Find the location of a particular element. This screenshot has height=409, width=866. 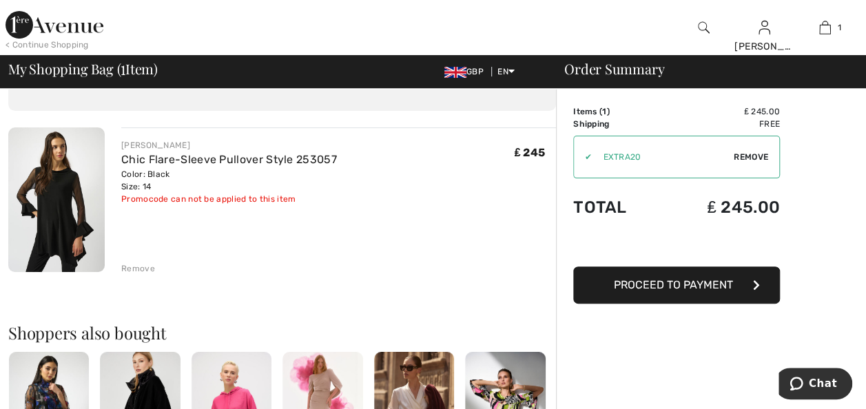

img: My Info is located at coordinates (764, 28).